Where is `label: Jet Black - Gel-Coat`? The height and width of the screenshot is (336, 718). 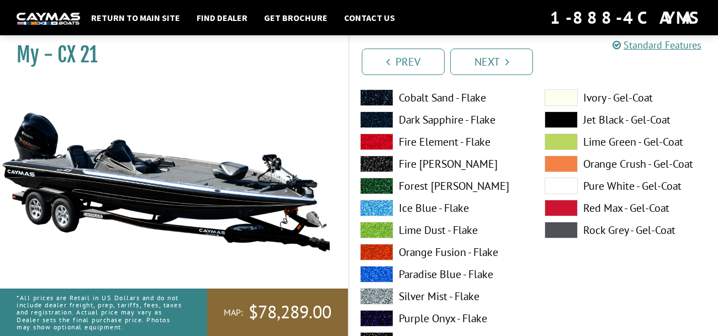 label: Jet Black - Gel-Coat is located at coordinates (626, 120).